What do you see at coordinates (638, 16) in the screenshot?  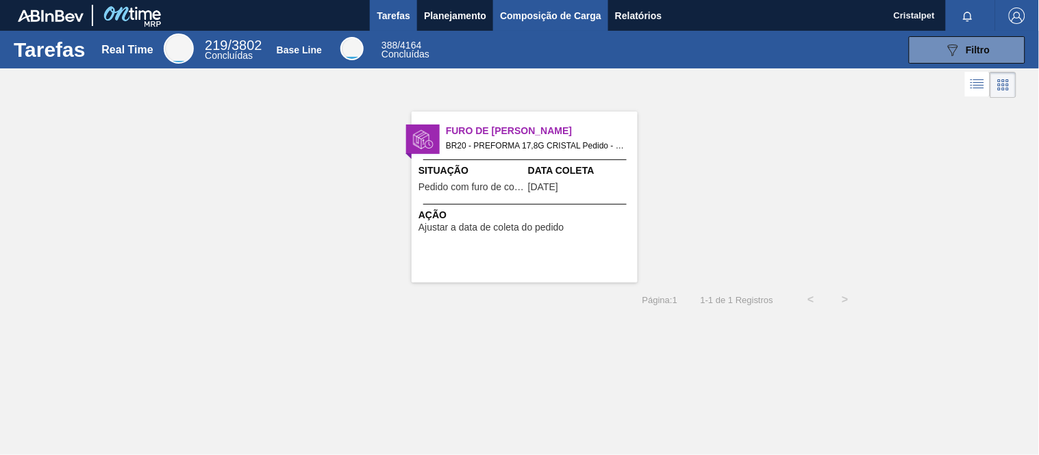 I see `span: Relatórios` at bounding box center [638, 16].